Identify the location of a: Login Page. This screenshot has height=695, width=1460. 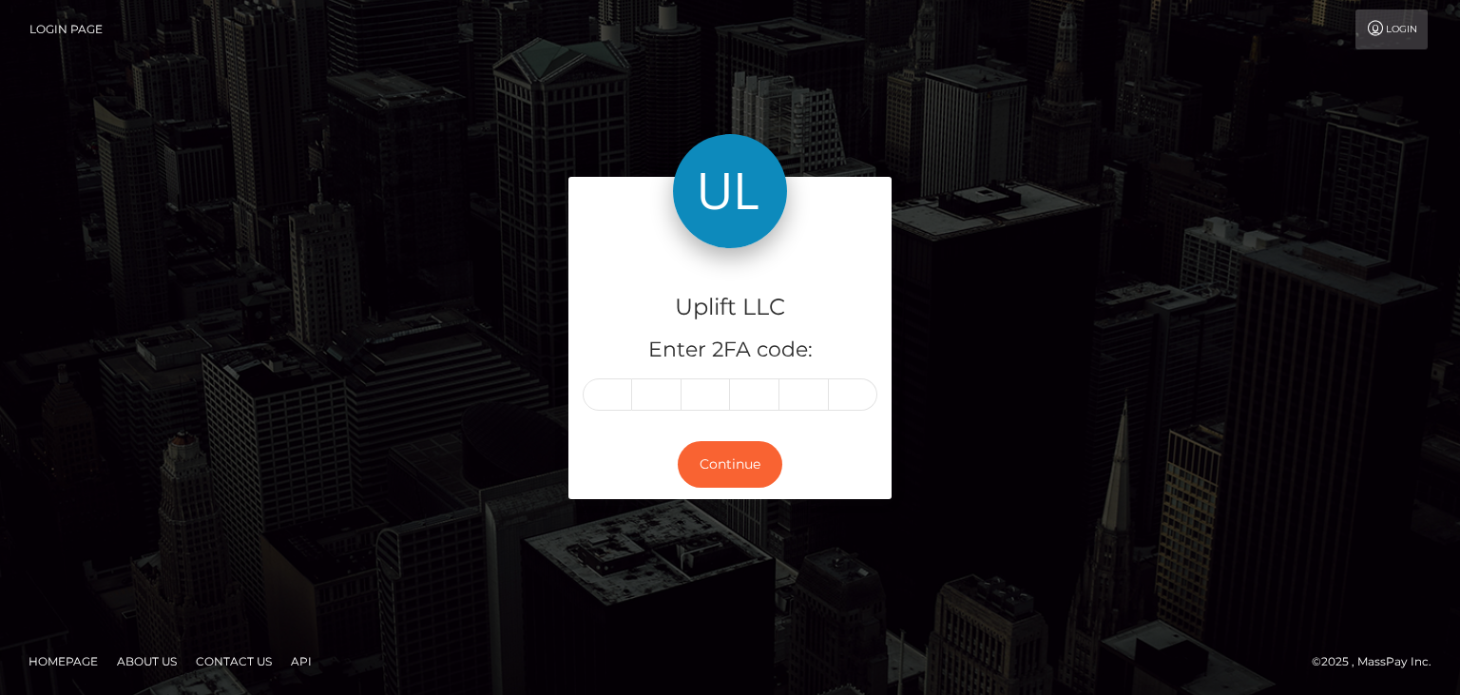
(66, 29).